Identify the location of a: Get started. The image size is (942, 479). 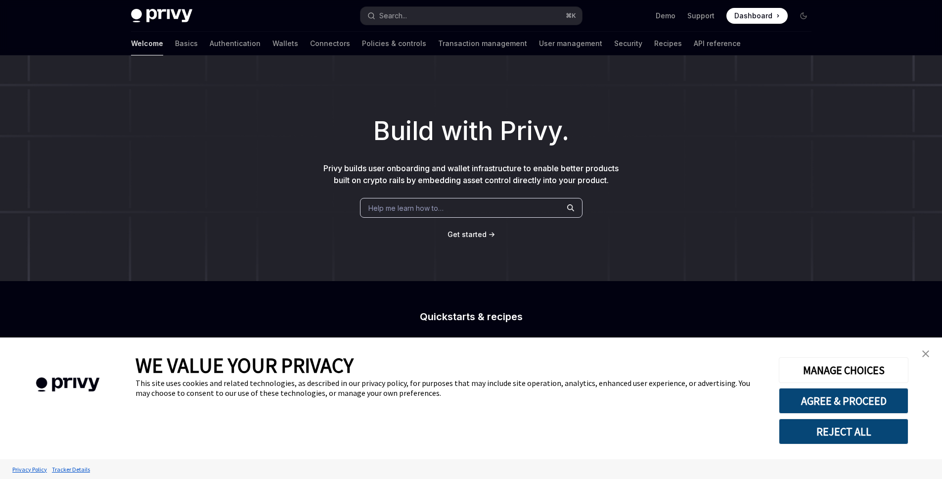
(467, 234).